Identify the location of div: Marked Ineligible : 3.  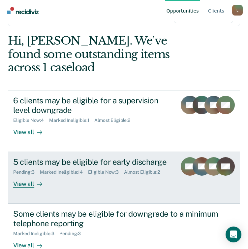
(36, 233).